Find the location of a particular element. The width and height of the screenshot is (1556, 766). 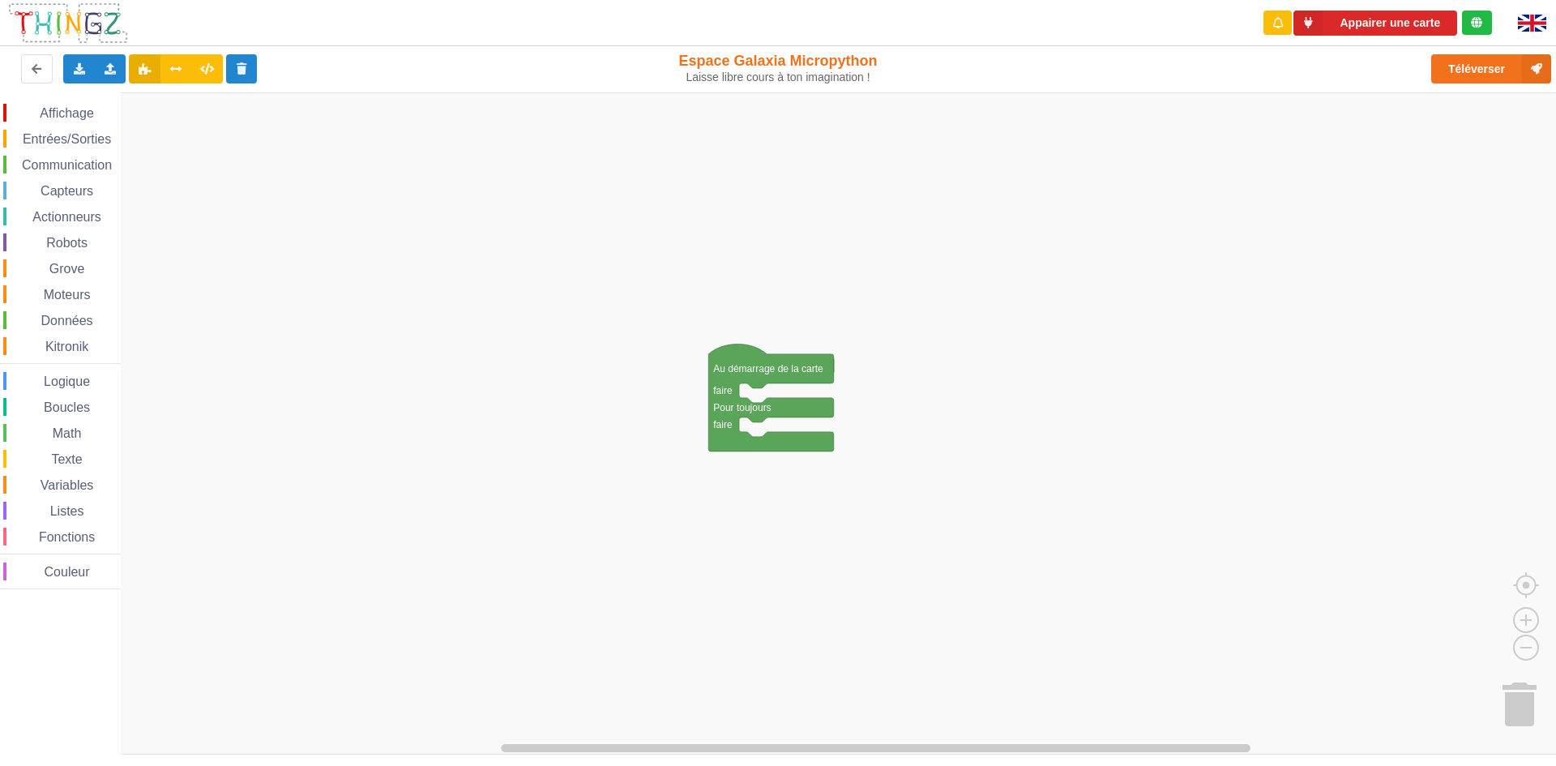

img: thingz_logo.png is located at coordinates (68, 23).